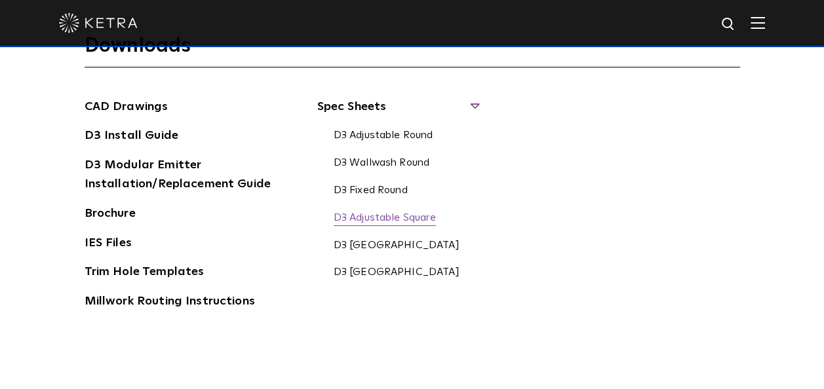  Describe the element at coordinates (127, 108) in the screenshot. I see `a: CAD Drawings` at that location.